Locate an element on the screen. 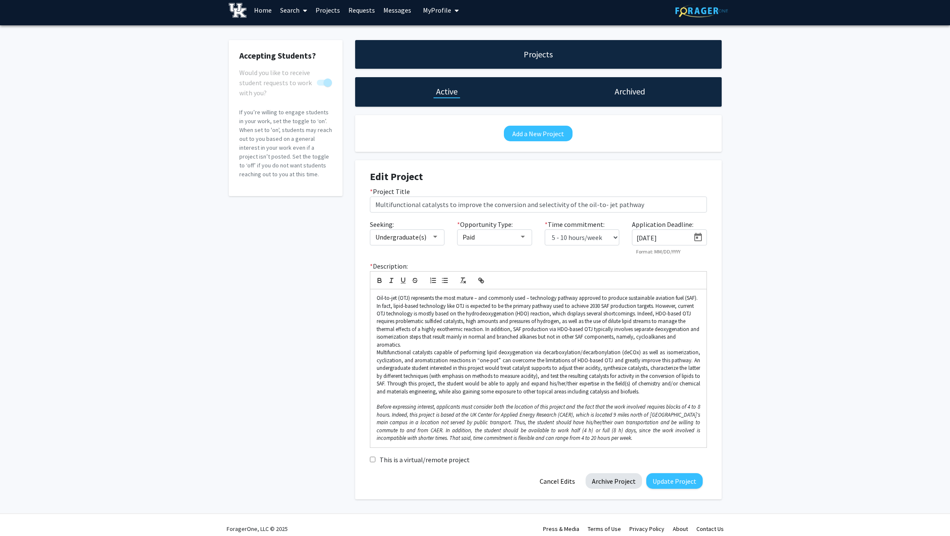 This screenshot has width=950, height=536. a: Contact Us is located at coordinates (710, 528).